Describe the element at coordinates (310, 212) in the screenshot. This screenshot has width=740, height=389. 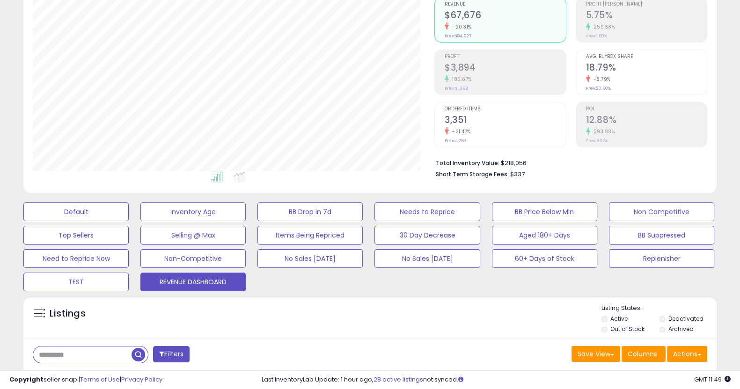
I see `button: BB Drop in 7d` at that location.